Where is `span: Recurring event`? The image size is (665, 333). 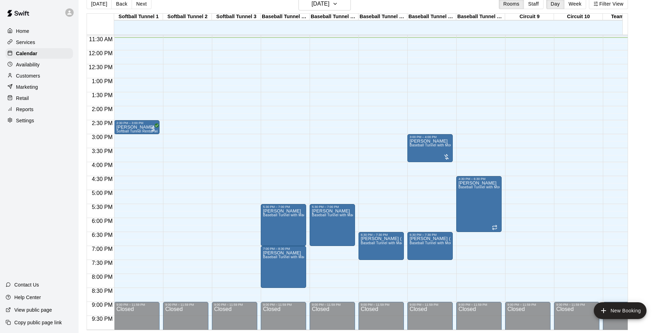 span: Recurring event is located at coordinates (495, 227).